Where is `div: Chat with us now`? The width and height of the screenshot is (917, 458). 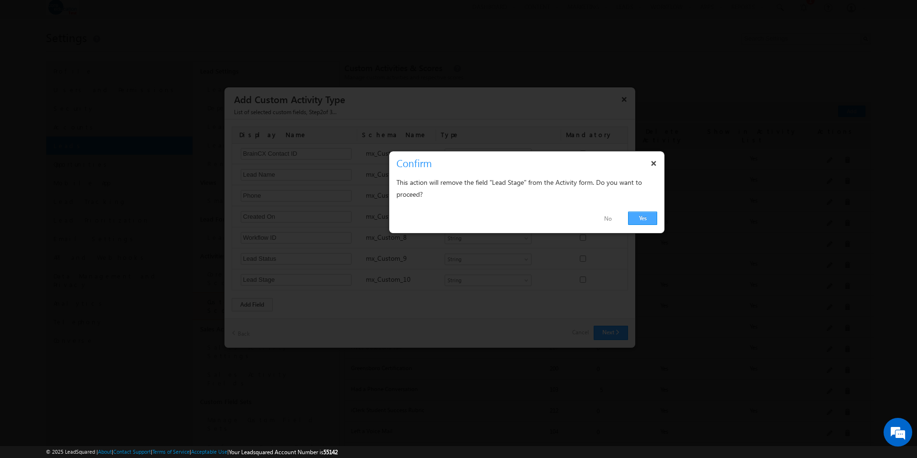 div: Chat with us now is located at coordinates (105, 56).